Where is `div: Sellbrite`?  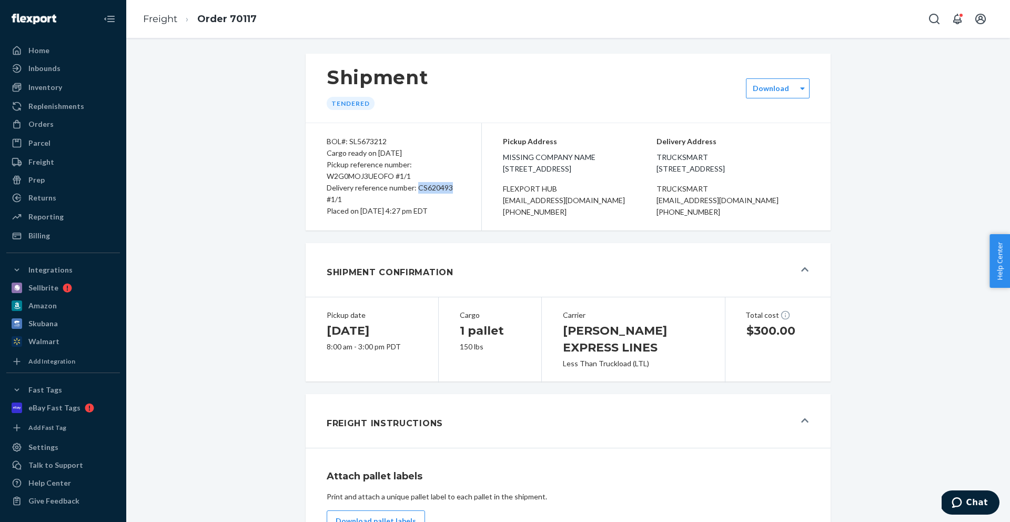 div: Sellbrite is located at coordinates (43, 288).